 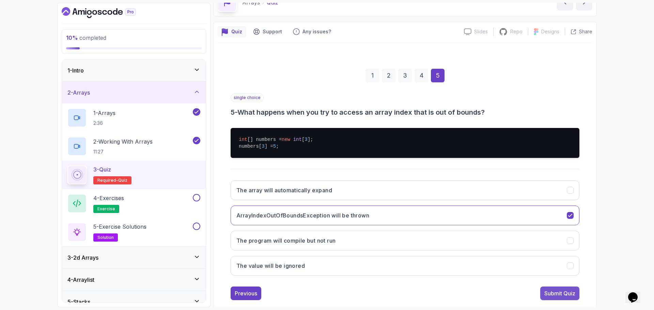 What do you see at coordinates (272, 32) in the screenshot?
I see `p: Support` at bounding box center [272, 32].